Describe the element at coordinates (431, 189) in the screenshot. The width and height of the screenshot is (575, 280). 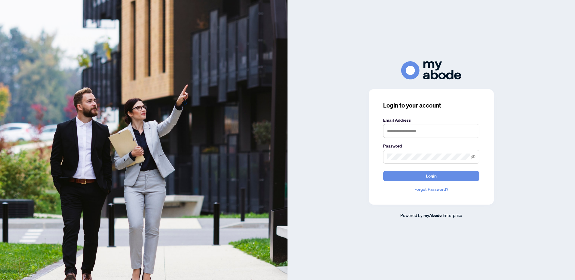
I see `a: Forgot Password?` at that location.